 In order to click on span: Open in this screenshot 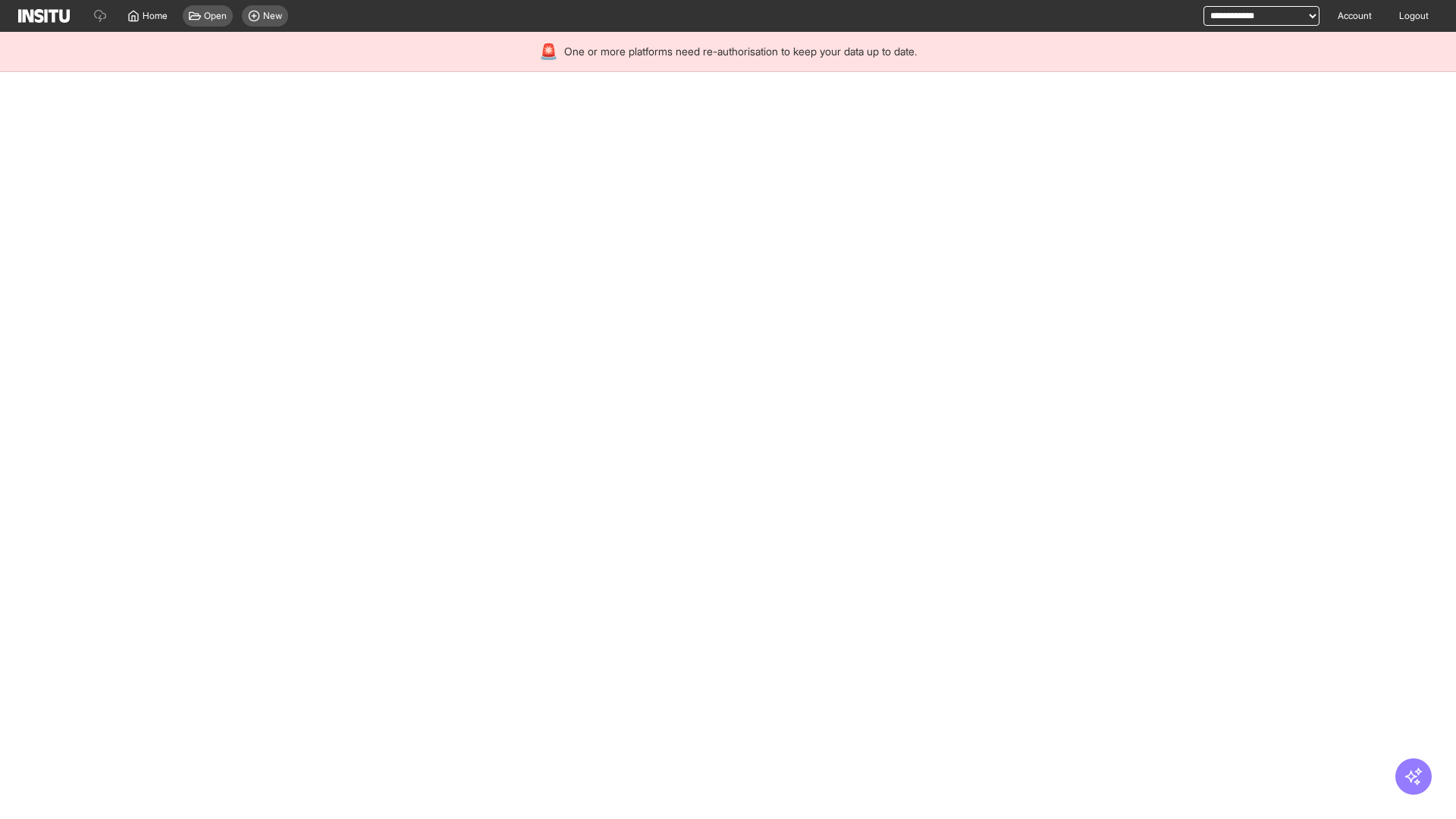, I will do `click(215, 16)`.